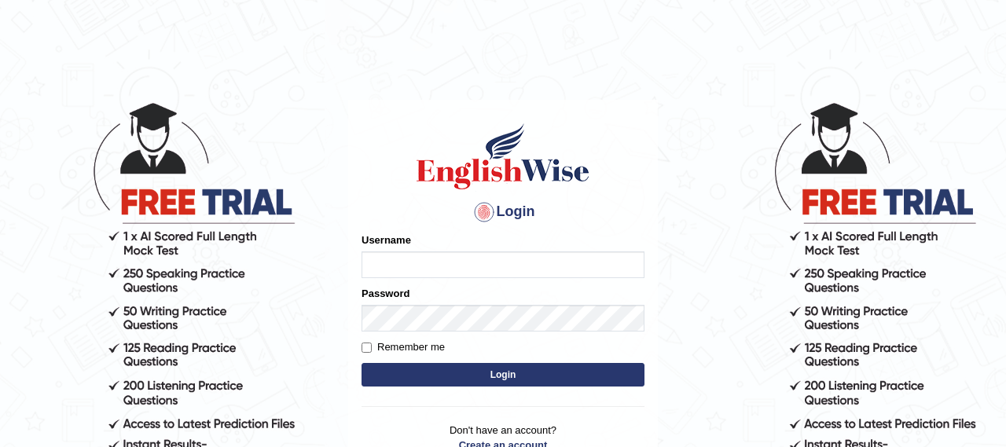 The image size is (1006, 447). What do you see at coordinates (503, 212) in the screenshot?
I see `h4: Login` at bounding box center [503, 212].